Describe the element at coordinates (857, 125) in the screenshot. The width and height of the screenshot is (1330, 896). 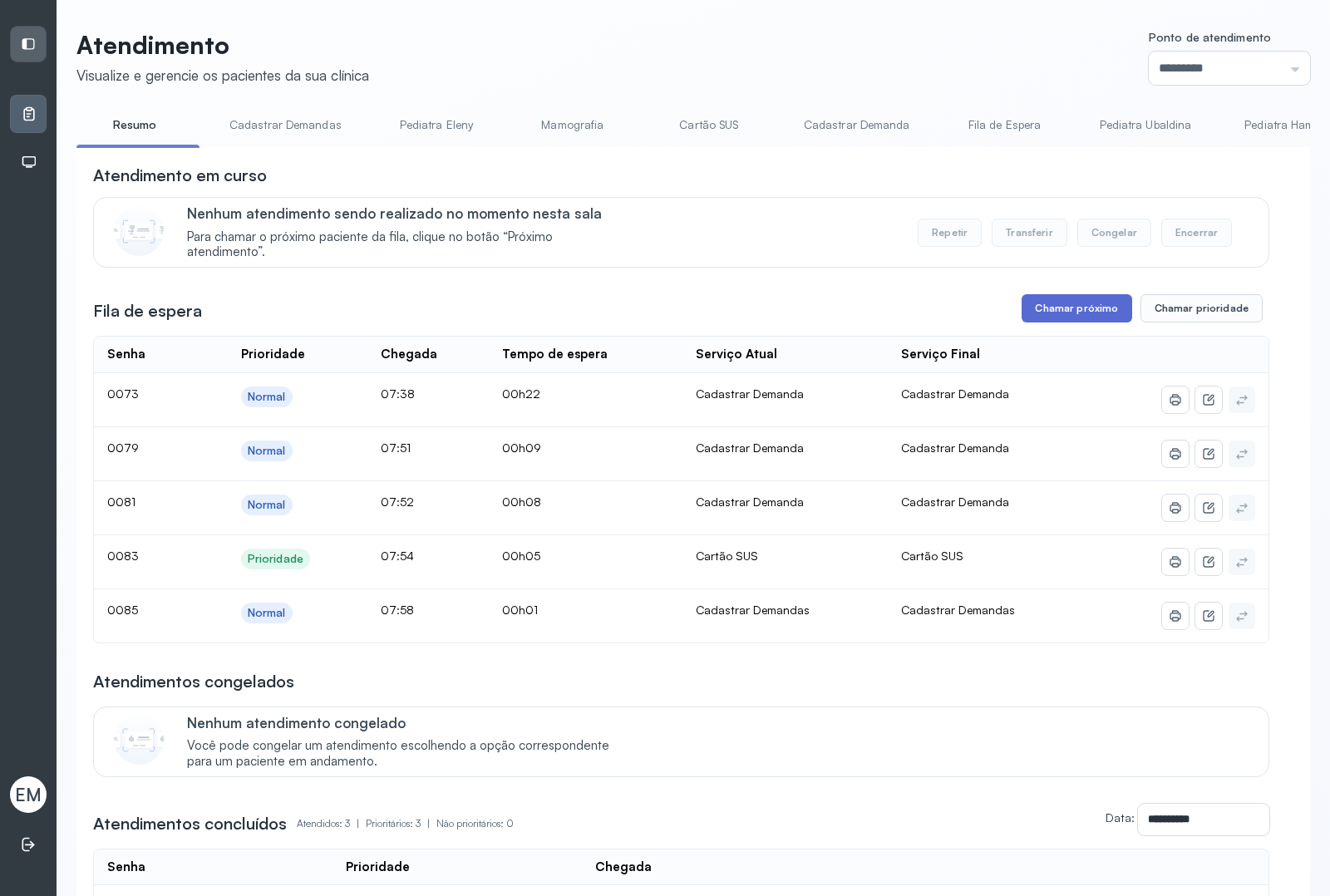
I see `a: Cadastrar Demanda` at that location.